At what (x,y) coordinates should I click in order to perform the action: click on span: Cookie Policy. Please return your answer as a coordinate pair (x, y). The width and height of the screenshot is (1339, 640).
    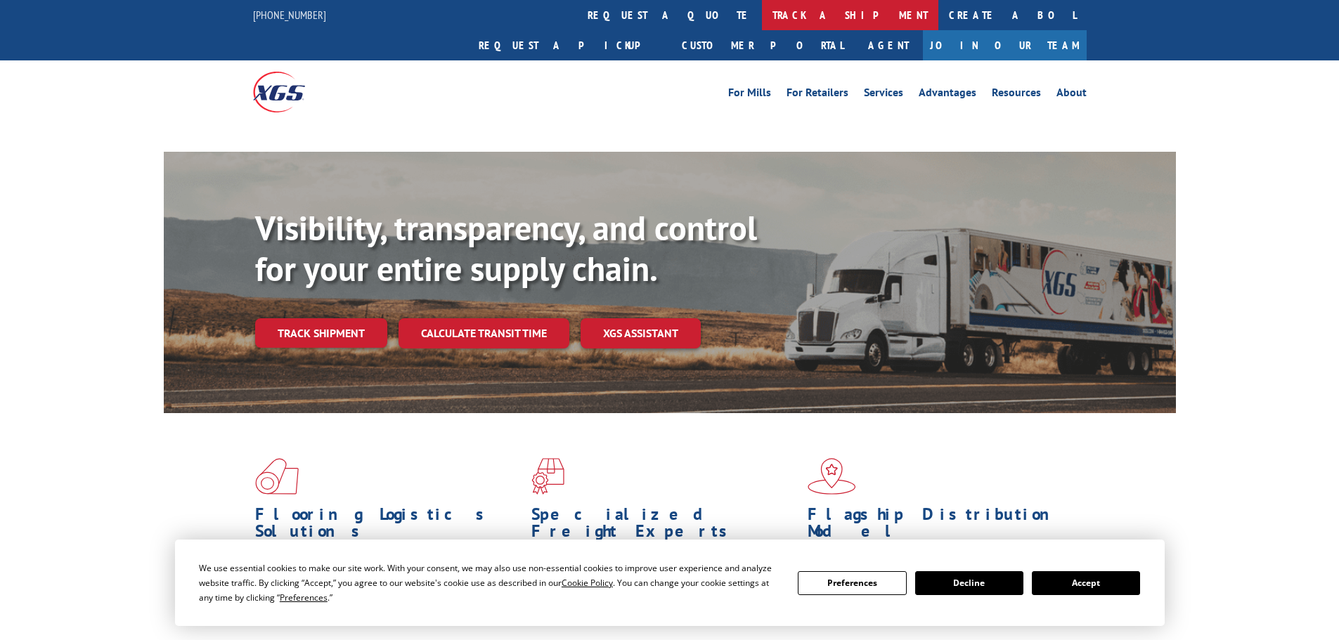
    Looking at the image, I should click on (587, 583).